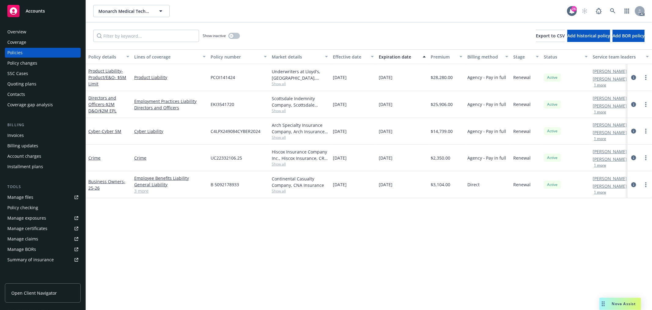 The width and height of the screenshot is (652, 310). I want to click on a: Policy checking, so click(43, 207).